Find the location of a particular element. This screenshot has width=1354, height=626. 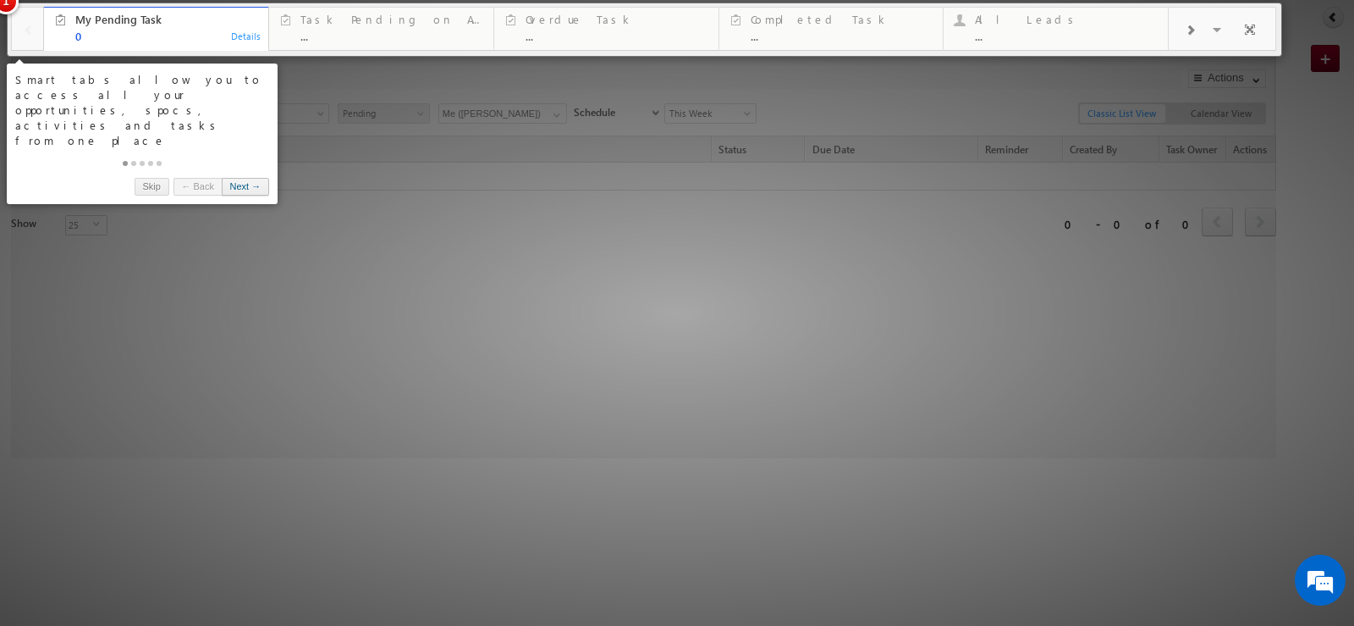

a: Task Pending on Admin... is located at coordinates (381, 29).